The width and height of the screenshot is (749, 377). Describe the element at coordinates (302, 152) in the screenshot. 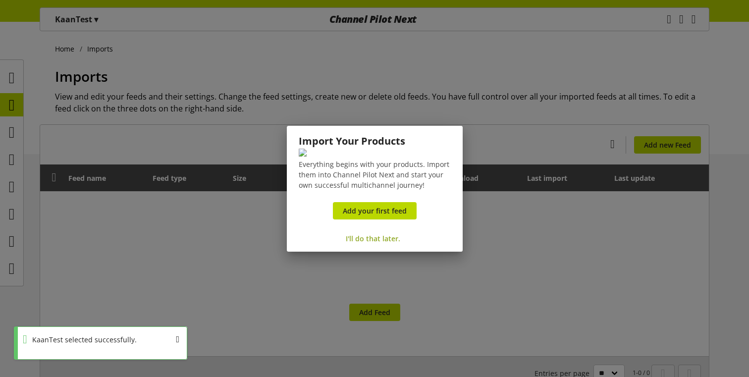

I see `img: ce2b93688b7a4d1f15e5c669d171ab6f.svg` at that location.